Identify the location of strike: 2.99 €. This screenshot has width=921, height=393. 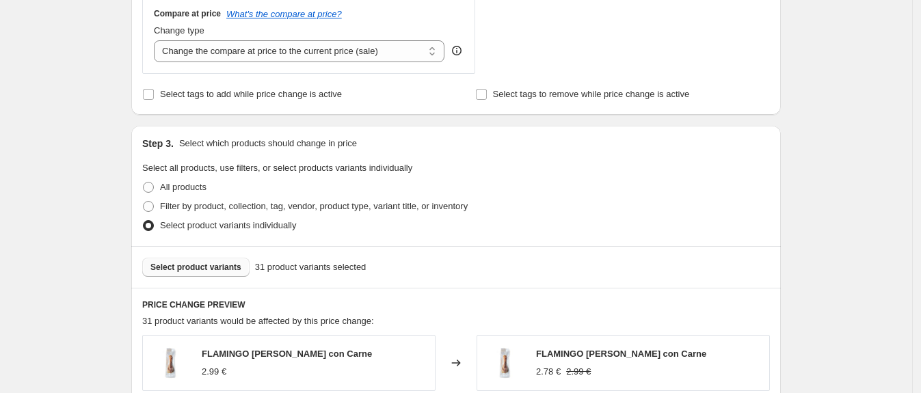
(579, 372).